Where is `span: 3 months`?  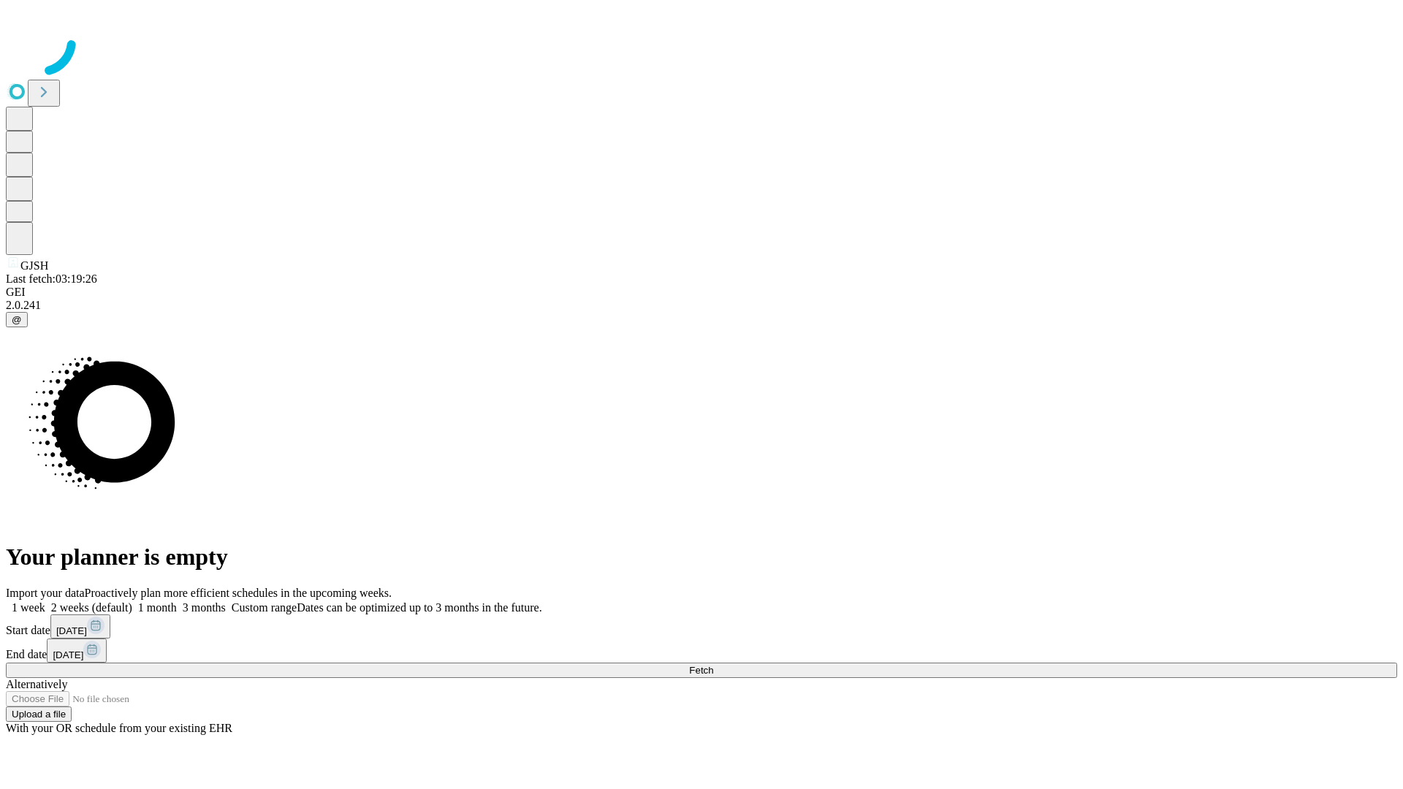
span: 3 months is located at coordinates (204, 607).